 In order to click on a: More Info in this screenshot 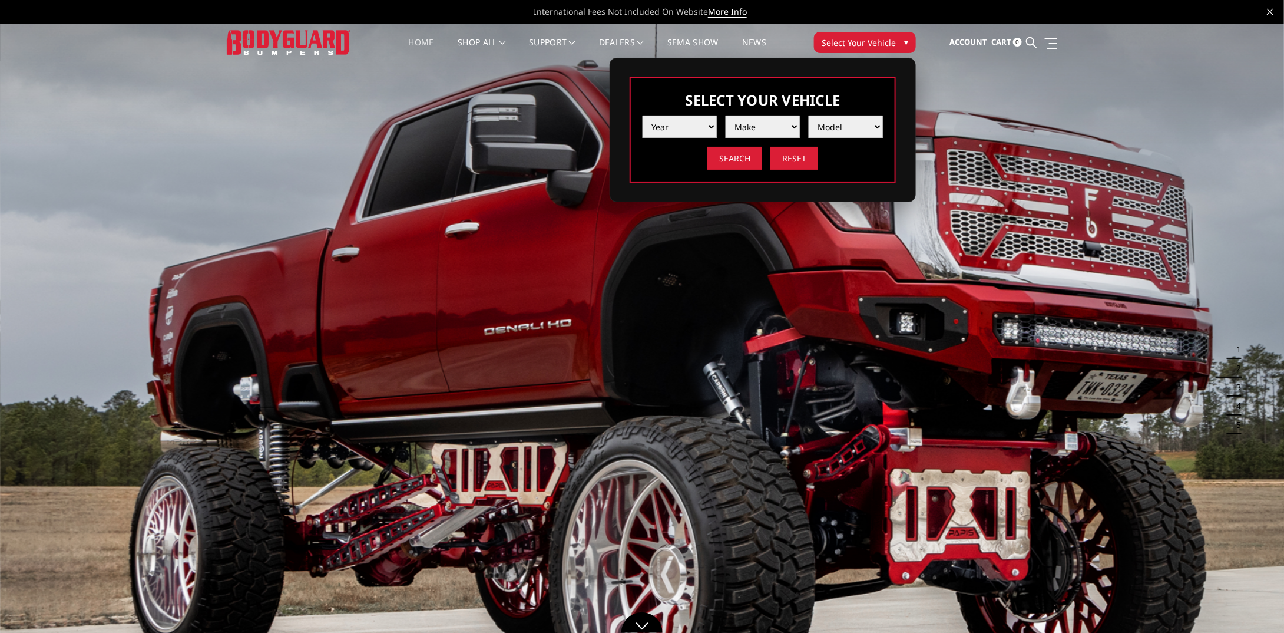, I will do `click(727, 12)`.